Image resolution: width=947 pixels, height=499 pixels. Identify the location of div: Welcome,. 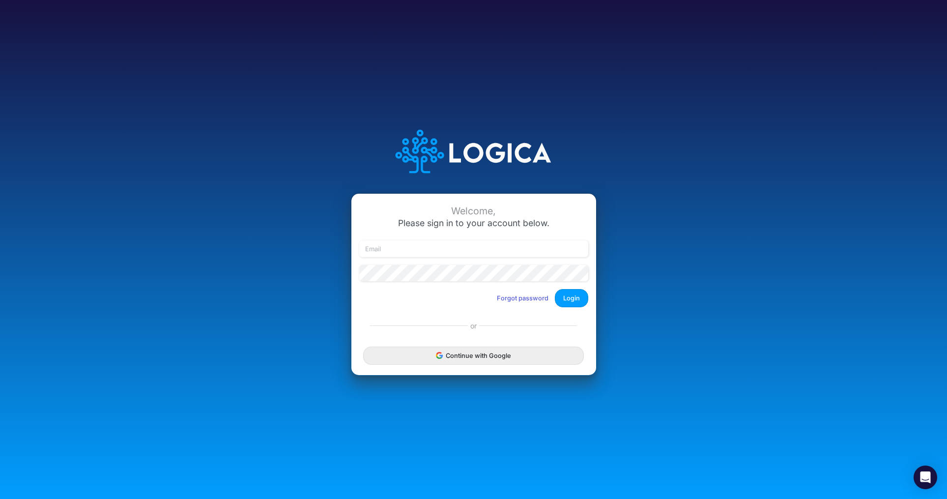
(474, 211).